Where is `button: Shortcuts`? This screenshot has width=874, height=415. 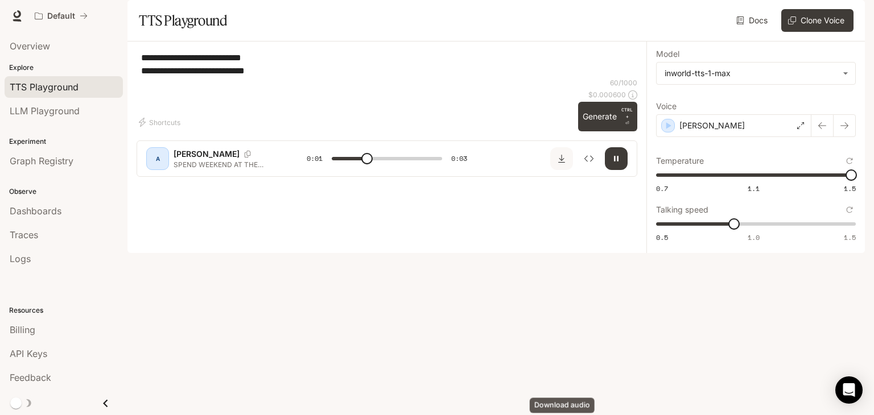 button: Shortcuts is located at coordinates (160, 122).